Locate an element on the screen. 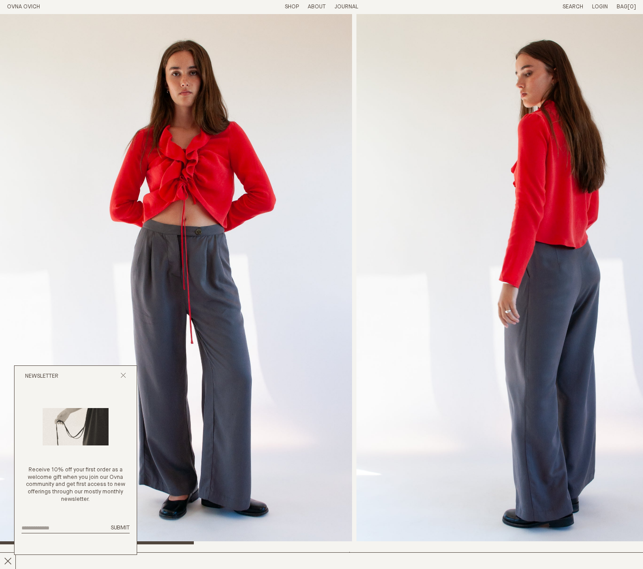 This screenshot has width=643, height=569. a: Search is located at coordinates (573, 7).